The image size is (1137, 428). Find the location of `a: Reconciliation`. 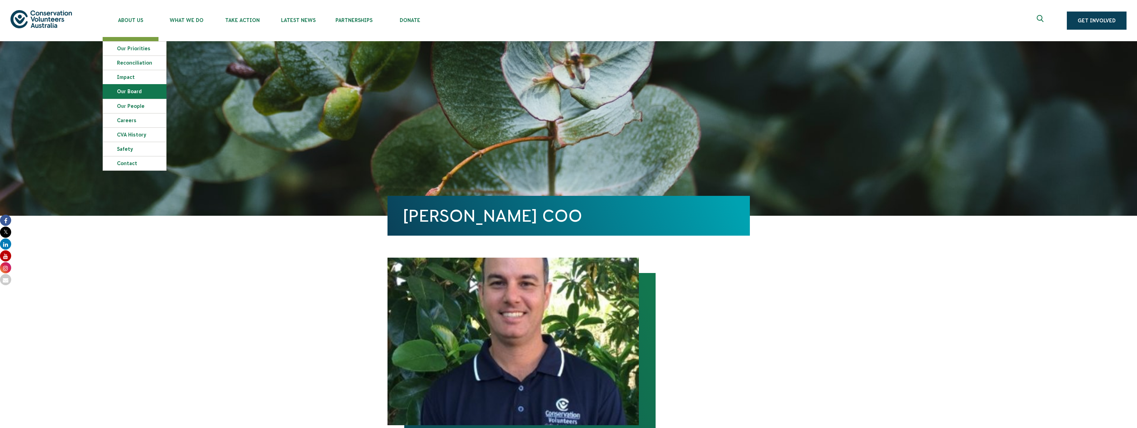

a: Reconciliation is located at coordinates (134, 63).